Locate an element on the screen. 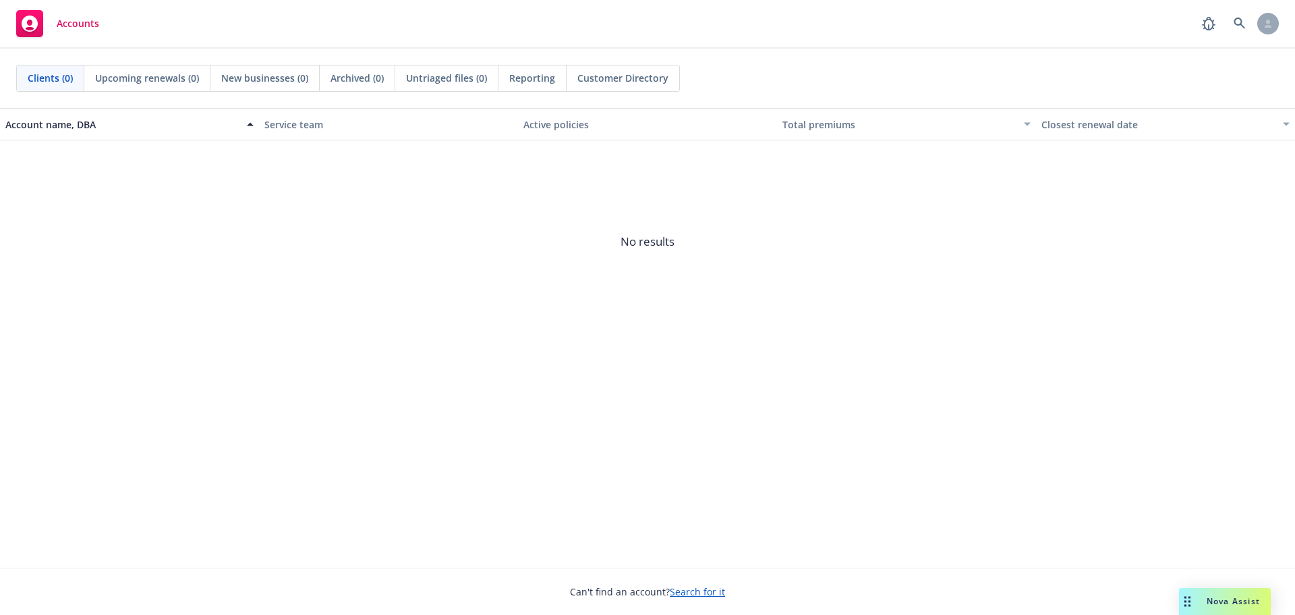 The width and height of the screenshot is (1295, 615). button: Closest renewal date is located at coordinates (1166, 124).